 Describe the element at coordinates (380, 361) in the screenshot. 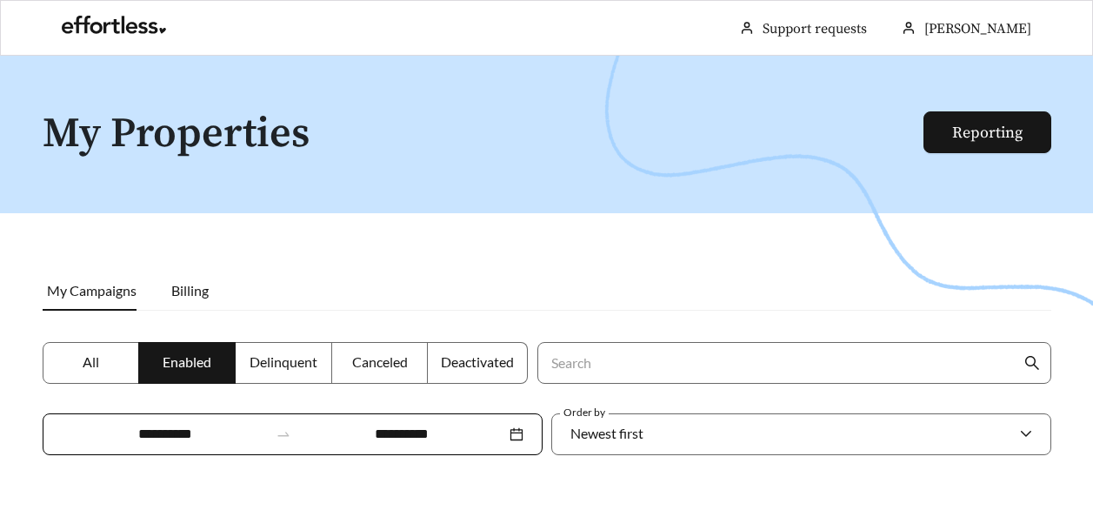

I see `span: Canceled` at that location.